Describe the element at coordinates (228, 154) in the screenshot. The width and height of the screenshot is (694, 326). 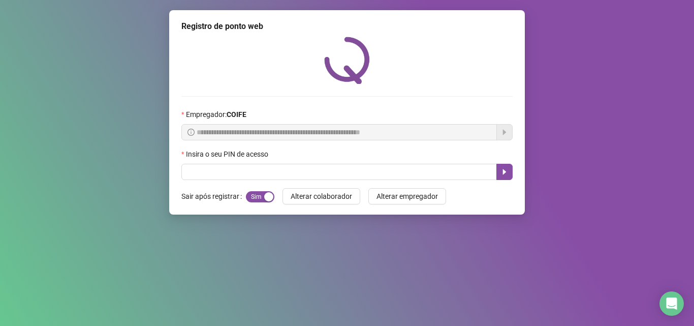
I see `label: Insira o seu PIN de acesso` at that location.